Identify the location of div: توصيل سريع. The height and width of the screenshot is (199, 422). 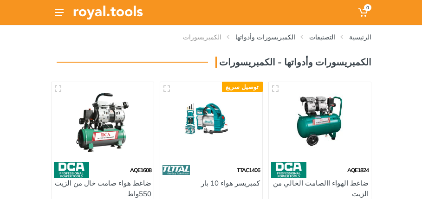
(242, 87).